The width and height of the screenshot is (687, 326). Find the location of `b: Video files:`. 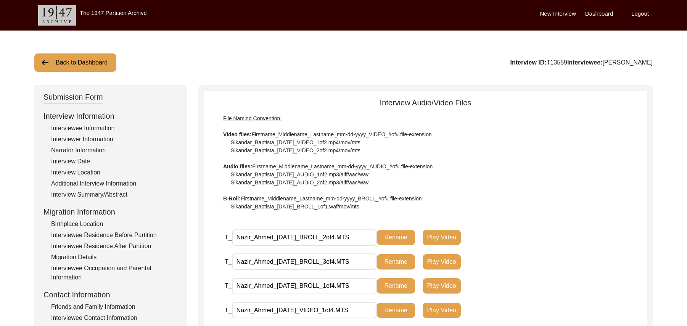

b: Video files: is located at coordinates (237, 134).